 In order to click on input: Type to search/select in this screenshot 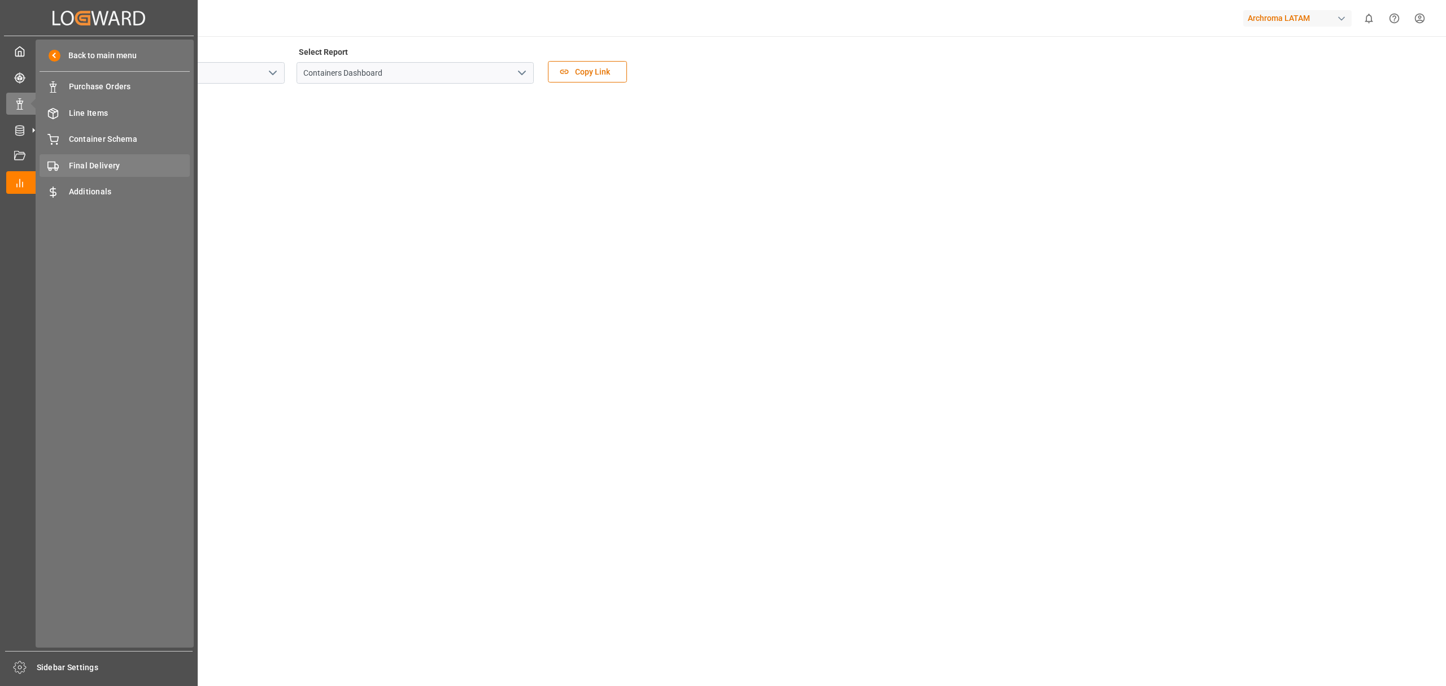, I will do `click(415, 73)`.